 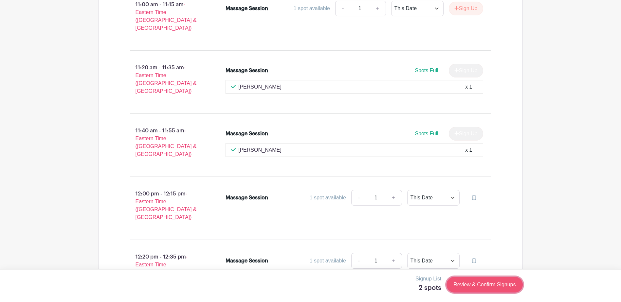 I want to click on p: 11:40 am - 11:55 am, so click(x=168, y=143).